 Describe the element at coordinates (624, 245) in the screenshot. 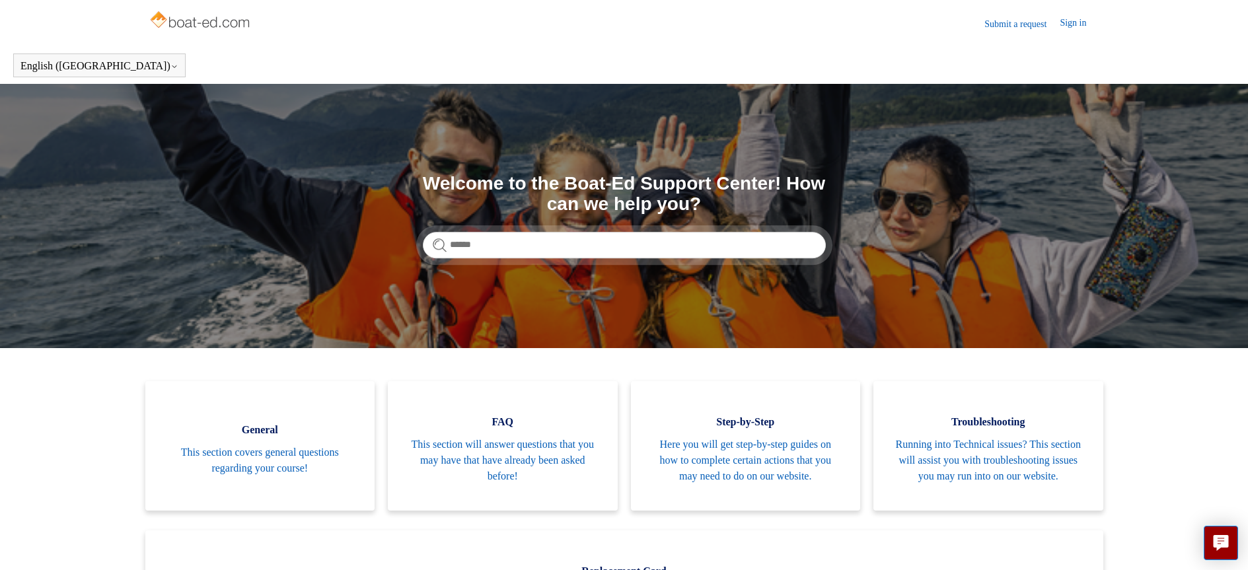

I see `input: Search` at that location.